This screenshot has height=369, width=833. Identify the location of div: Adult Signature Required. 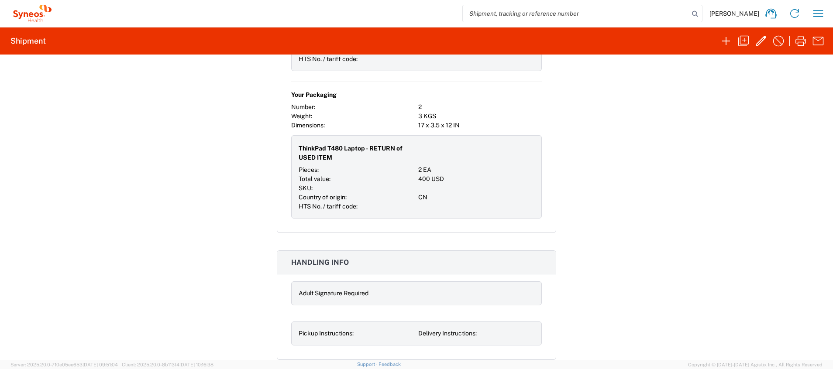
(357, 293).